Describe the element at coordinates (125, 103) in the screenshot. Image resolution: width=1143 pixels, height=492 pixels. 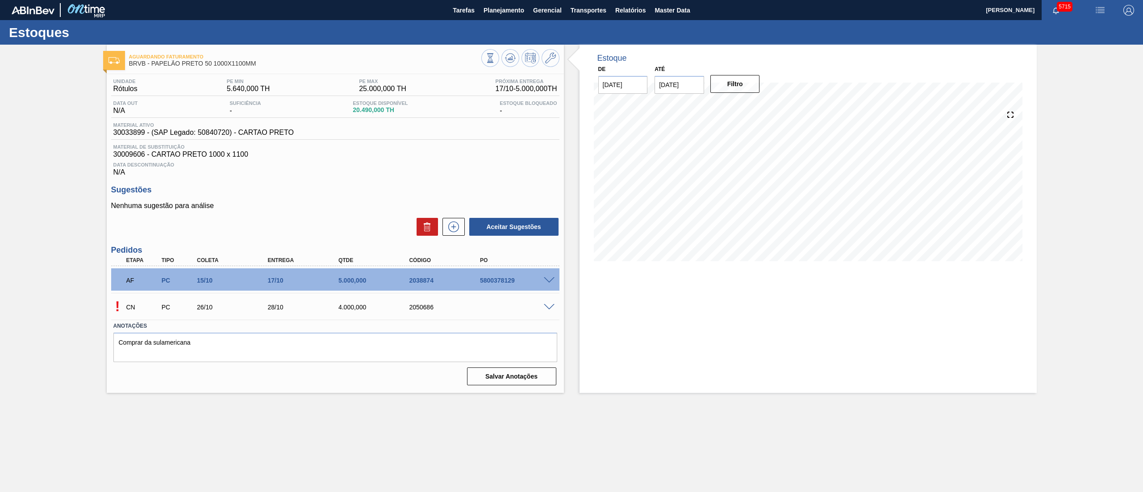
I see `span: Data out` at that location.